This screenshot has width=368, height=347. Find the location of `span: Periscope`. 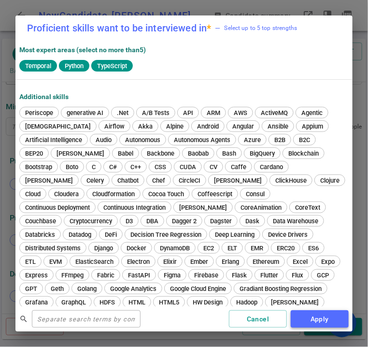

span: Periscope is located at coordinates (39, 113).